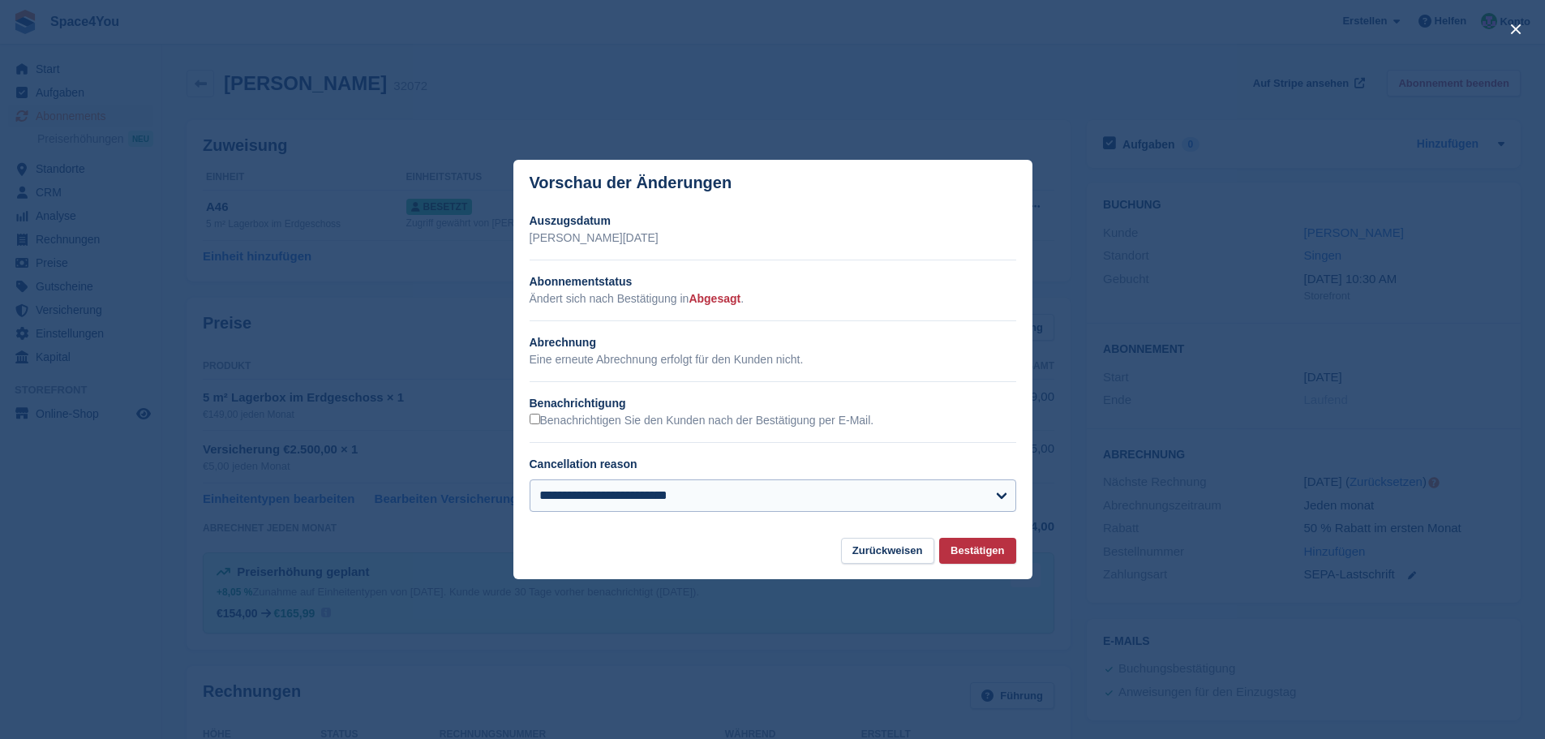 The width and height of the screenshot is (1545, 739). Describe the element at coordinates (773, 221) in the screenshot. I see `h2: Auszugsdatum` at that location.